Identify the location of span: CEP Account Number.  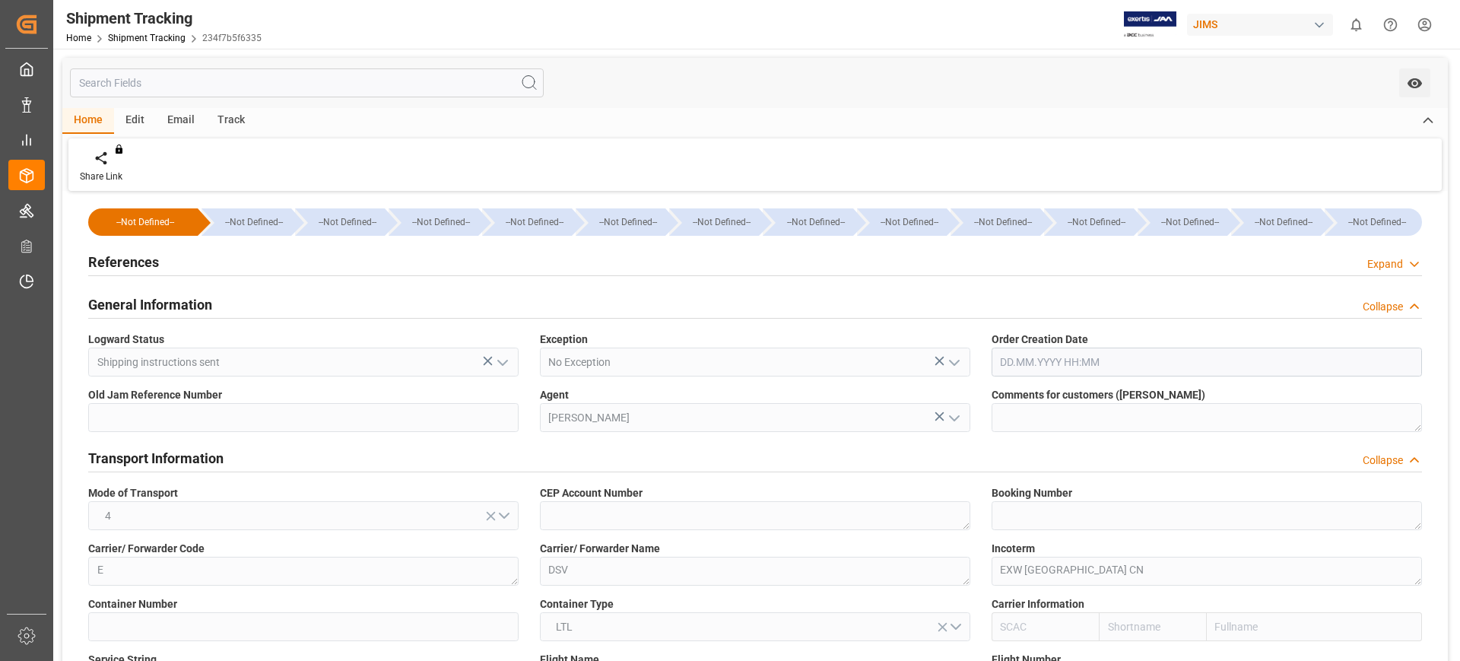
(591, 493).